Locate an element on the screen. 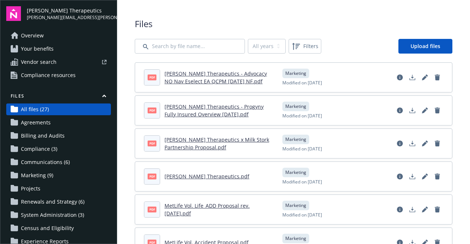  a: Communications (6) is located at coordinates (58, 162).